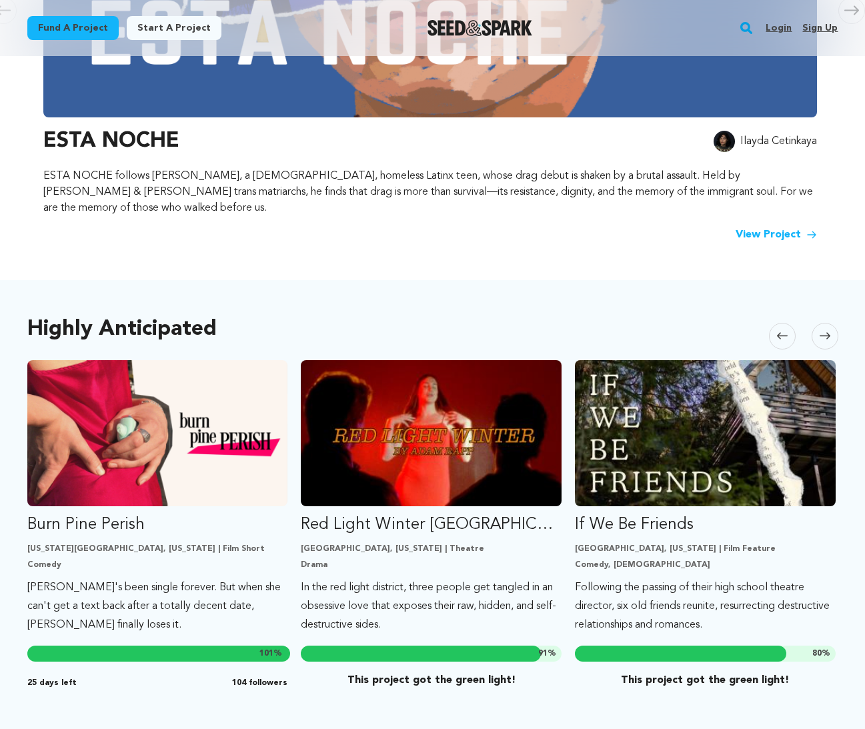 The height and width of the screenshot is (729, 865). Describe the element at coordinates (725, 141) in the screenshot. I see `img: 2560246e7f205256.jpg` at that location.